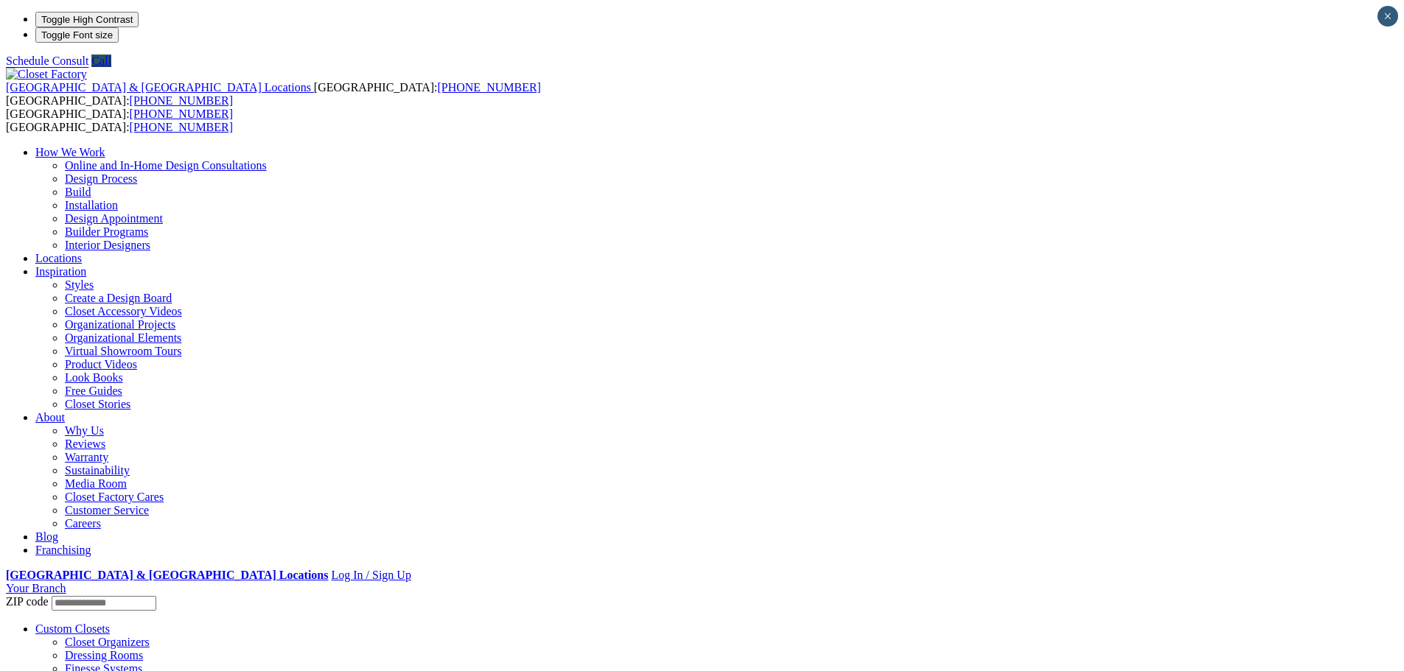 The height and width of the screenshot is (671, 1404). I want to click on a: Your Branch, so click(35, 588).